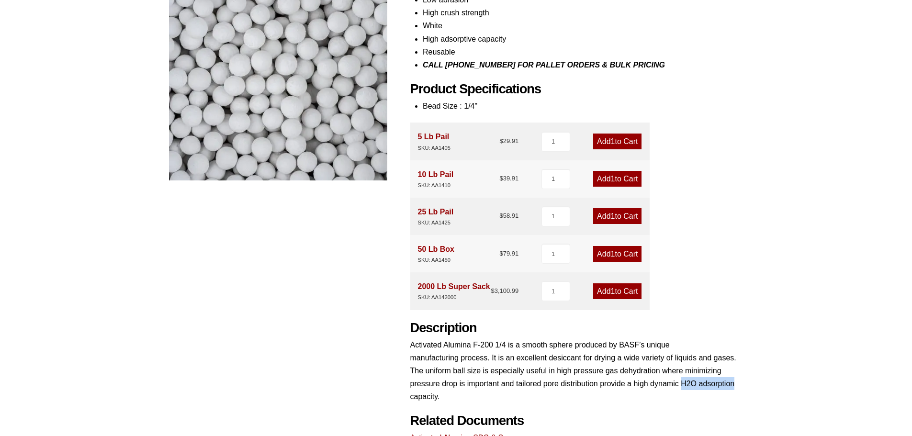 Image resolution: width=912 pixels, height=436 pixels. Describe the element at coordinates (583, 106) in the screenshot. I see `li: Bead Size : 1/4"` at that location.